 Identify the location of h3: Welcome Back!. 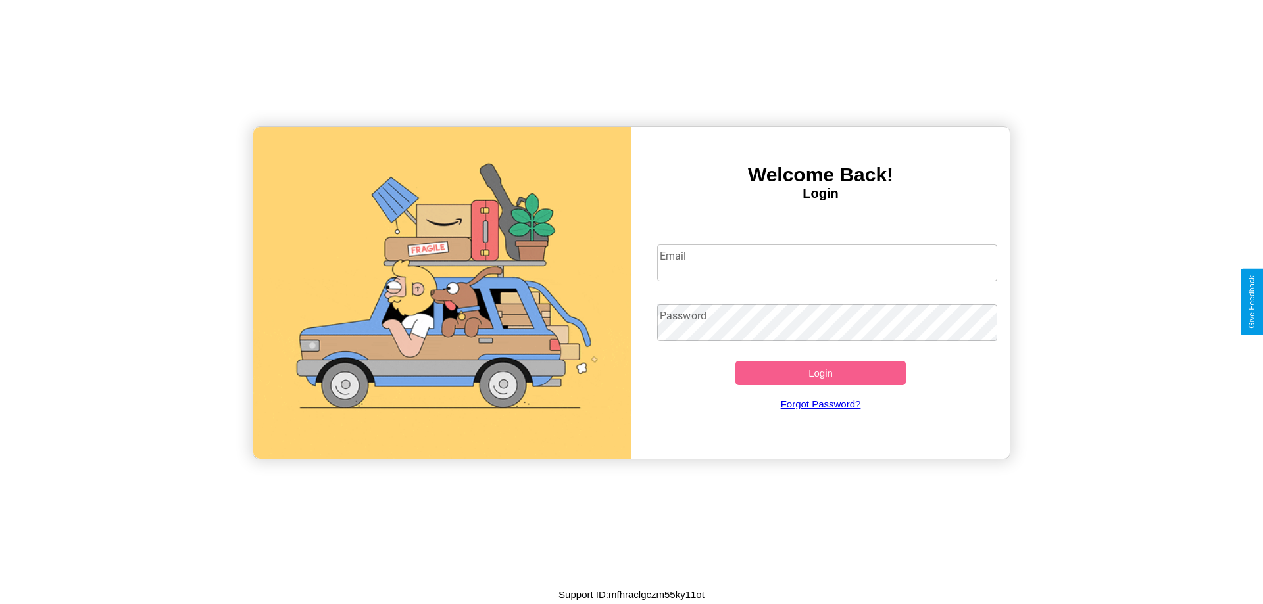
(820, 175).